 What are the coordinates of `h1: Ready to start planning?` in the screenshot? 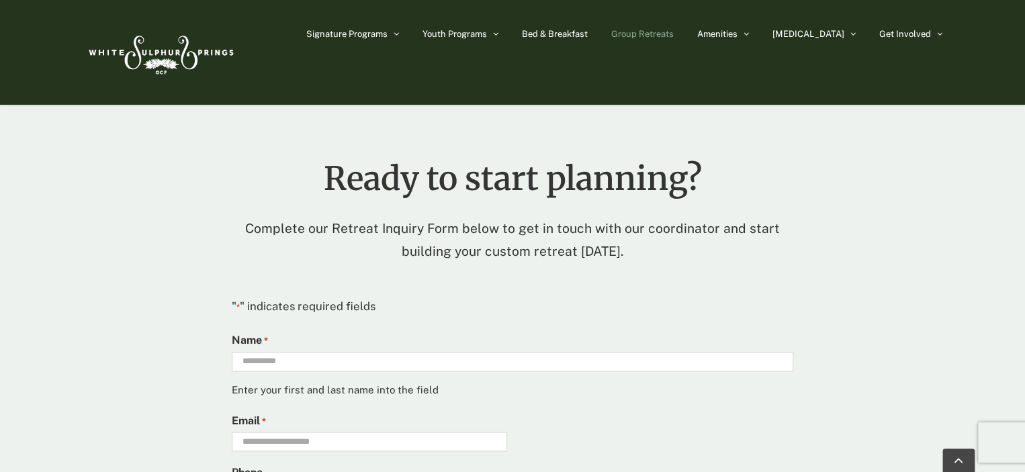 It's located at (512, 179).